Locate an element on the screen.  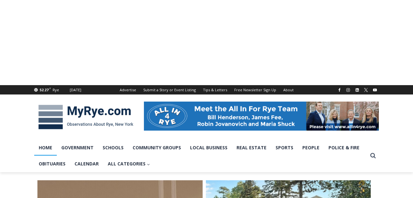
a: Sports is located at coordinates (284, 148).